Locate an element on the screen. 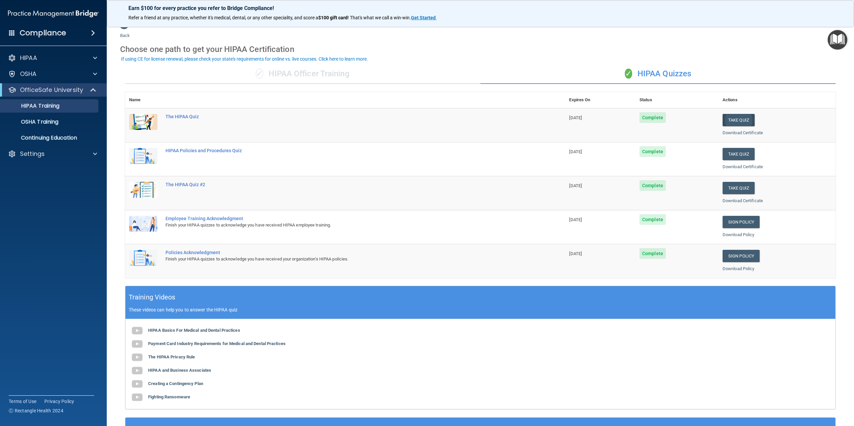 The image size is (854, 426). th: Actions is located at coordinates (777, 100).